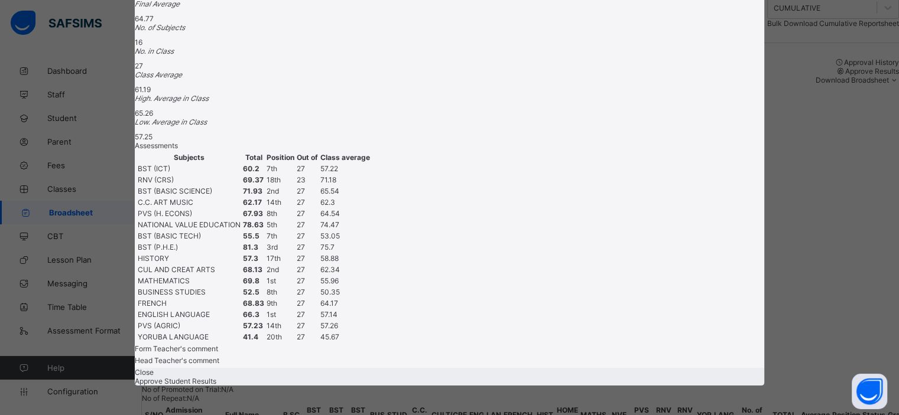 This screenshot has height=415, width=899. What do you see at coordinates (272, 303) in the screenshot?
I see `span: 9th` at bounding box center [272, 303].